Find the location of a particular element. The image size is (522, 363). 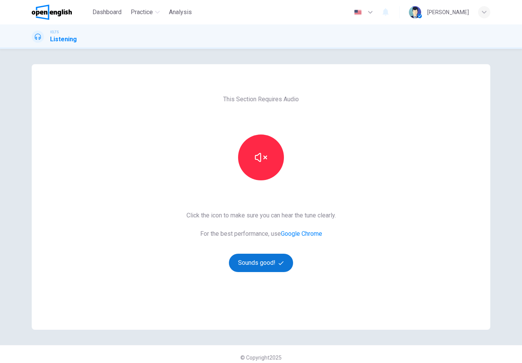

span: © Copyright 2025 is located at coordinates (261, 358).